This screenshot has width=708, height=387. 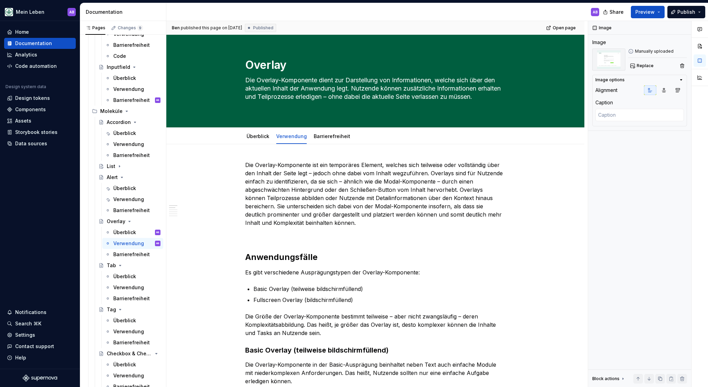 What do you see at coordinates (132, 100) in the screenshot?
I see `a: BarrierefreiheitAB` at bounding box center [132, 100].